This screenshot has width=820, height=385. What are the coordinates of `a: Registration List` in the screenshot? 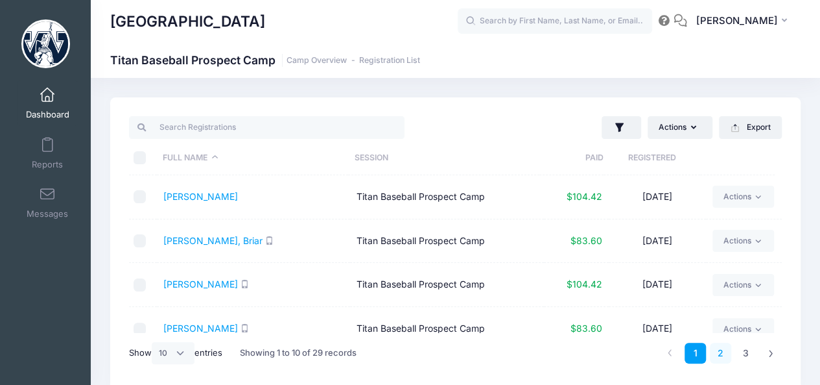 It's located at (390, 60).